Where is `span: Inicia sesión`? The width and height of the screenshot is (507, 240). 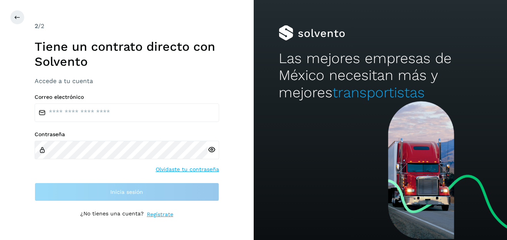
span: Inicia sesión is located at coordinates (126, 192).